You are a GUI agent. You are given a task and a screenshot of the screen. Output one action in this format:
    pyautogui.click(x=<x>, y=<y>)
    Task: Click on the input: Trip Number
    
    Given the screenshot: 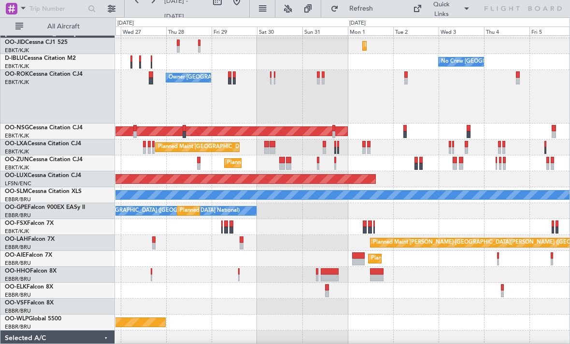 What is the action you would take?
    pyautogui.click(x=57, y=9)
    